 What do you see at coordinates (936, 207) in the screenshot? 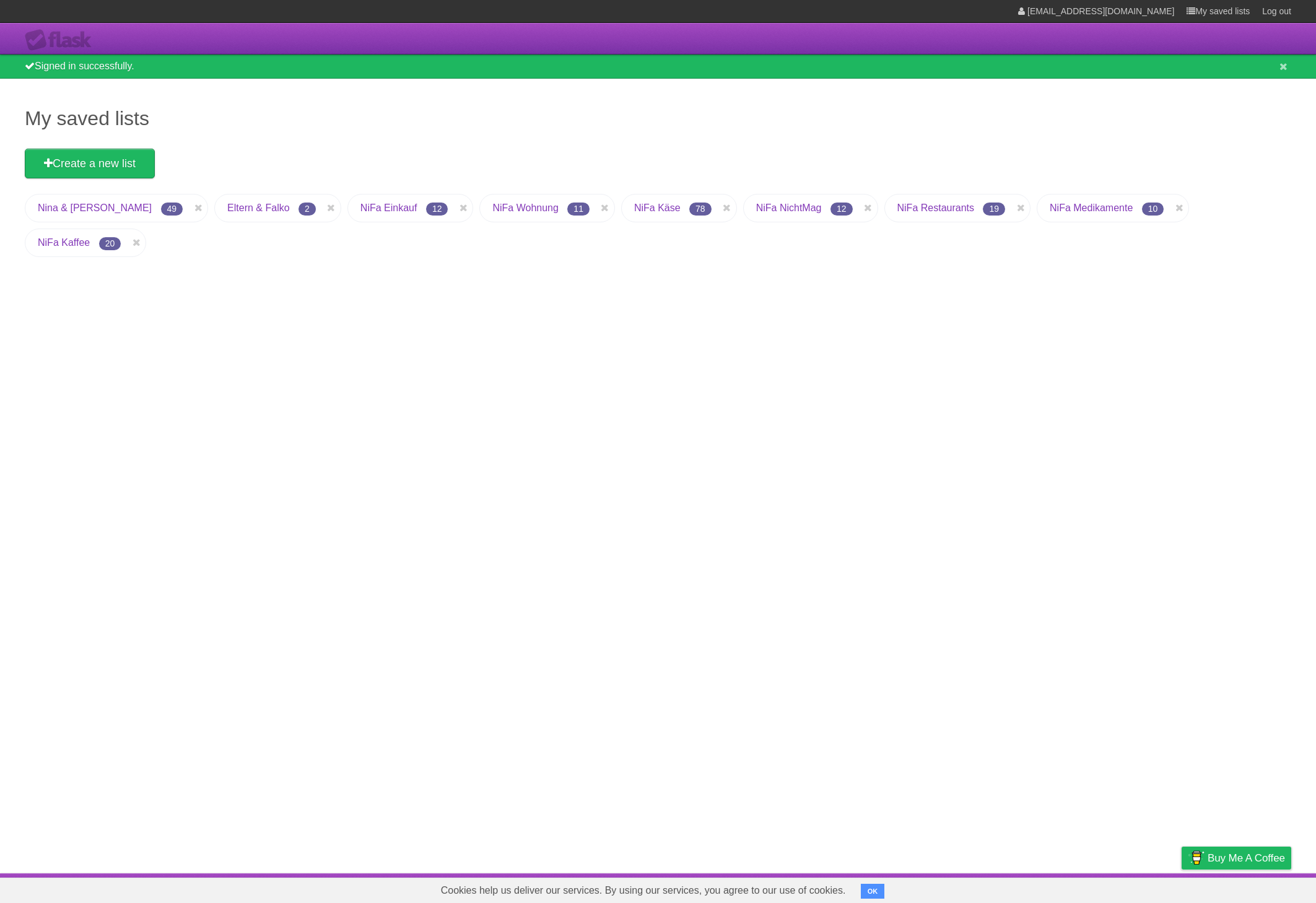
I see `a: NiFa Restaurants` at bounding box center [936, 207].